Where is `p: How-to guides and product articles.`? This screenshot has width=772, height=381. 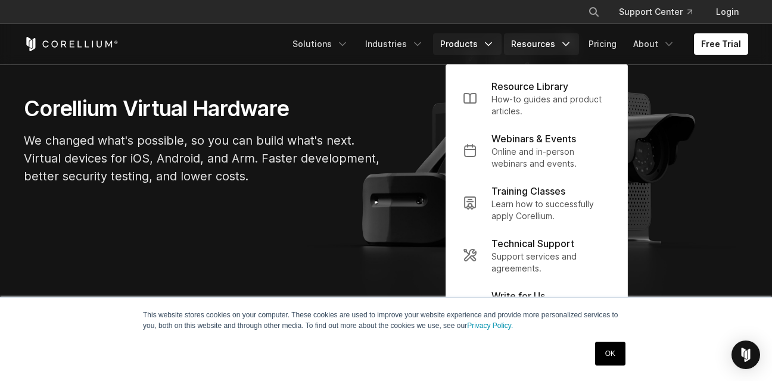
p: How-to guides and product articles. is located at coordinates (551, 105).